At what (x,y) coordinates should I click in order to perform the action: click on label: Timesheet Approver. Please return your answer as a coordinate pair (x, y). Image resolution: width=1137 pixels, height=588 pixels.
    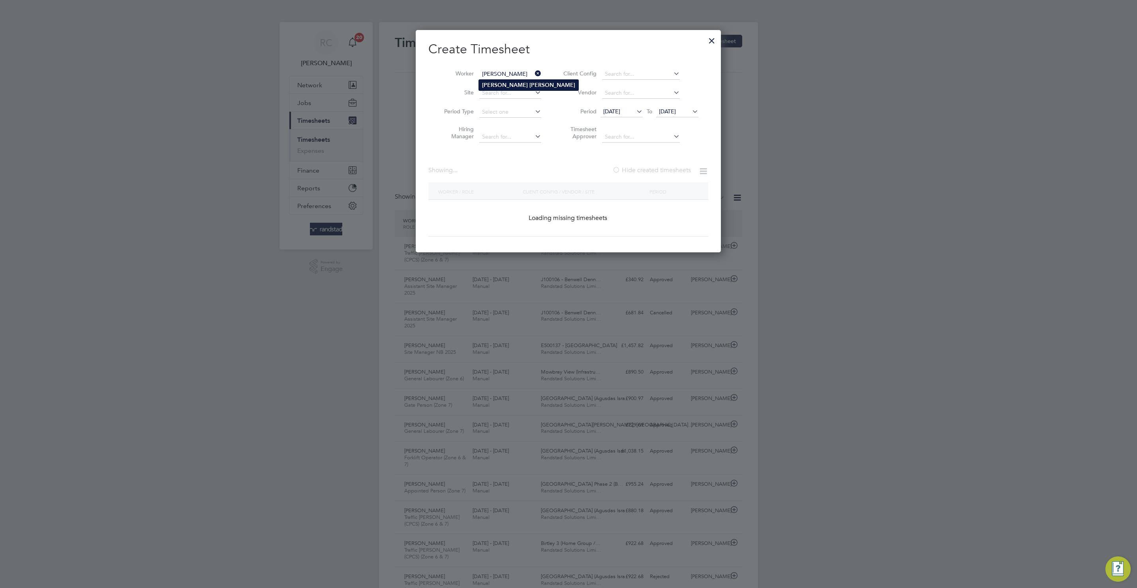
    Looking at the image, I should click on (579, 133).